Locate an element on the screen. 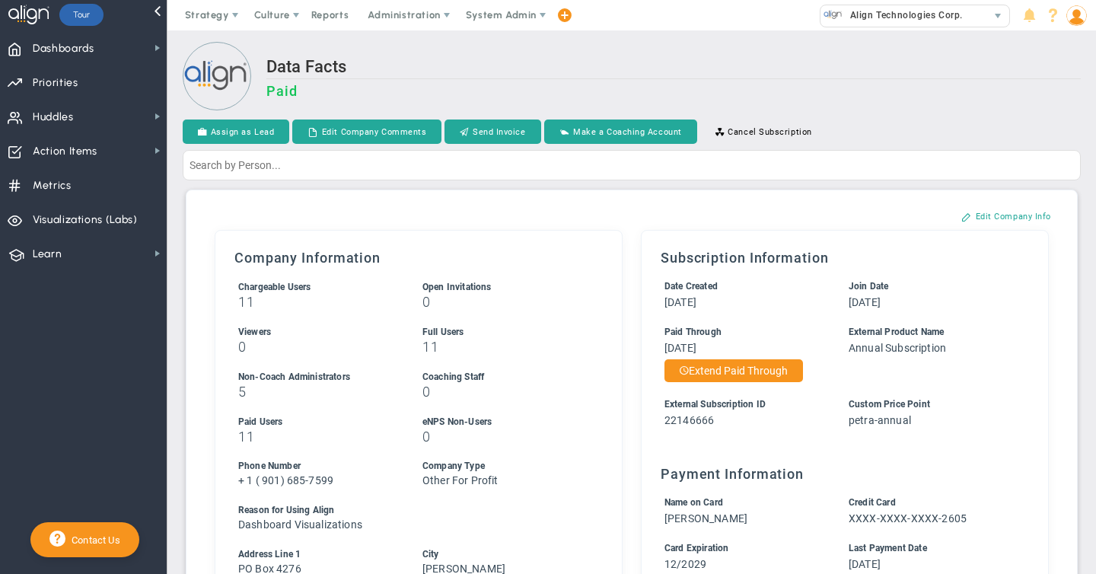 The width and height of the screenshot is (1096, 574). div: City is located at coordinates (500, 554).